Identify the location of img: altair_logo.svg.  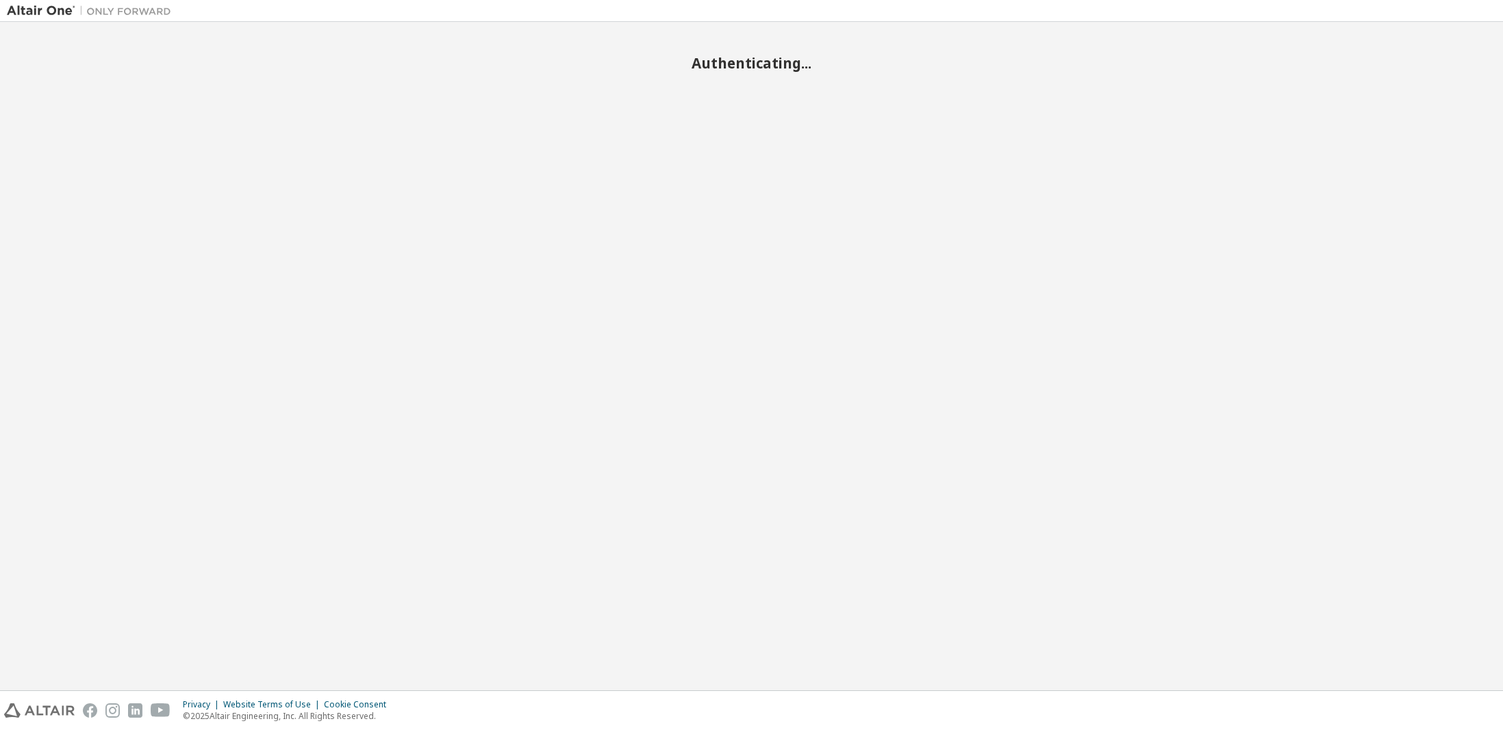
(39, 710).